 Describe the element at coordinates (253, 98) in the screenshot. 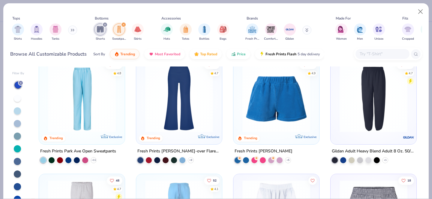

I see `img: d3640c6c-b7cc-437e-9c32-b4e0b5864f30` at that location.